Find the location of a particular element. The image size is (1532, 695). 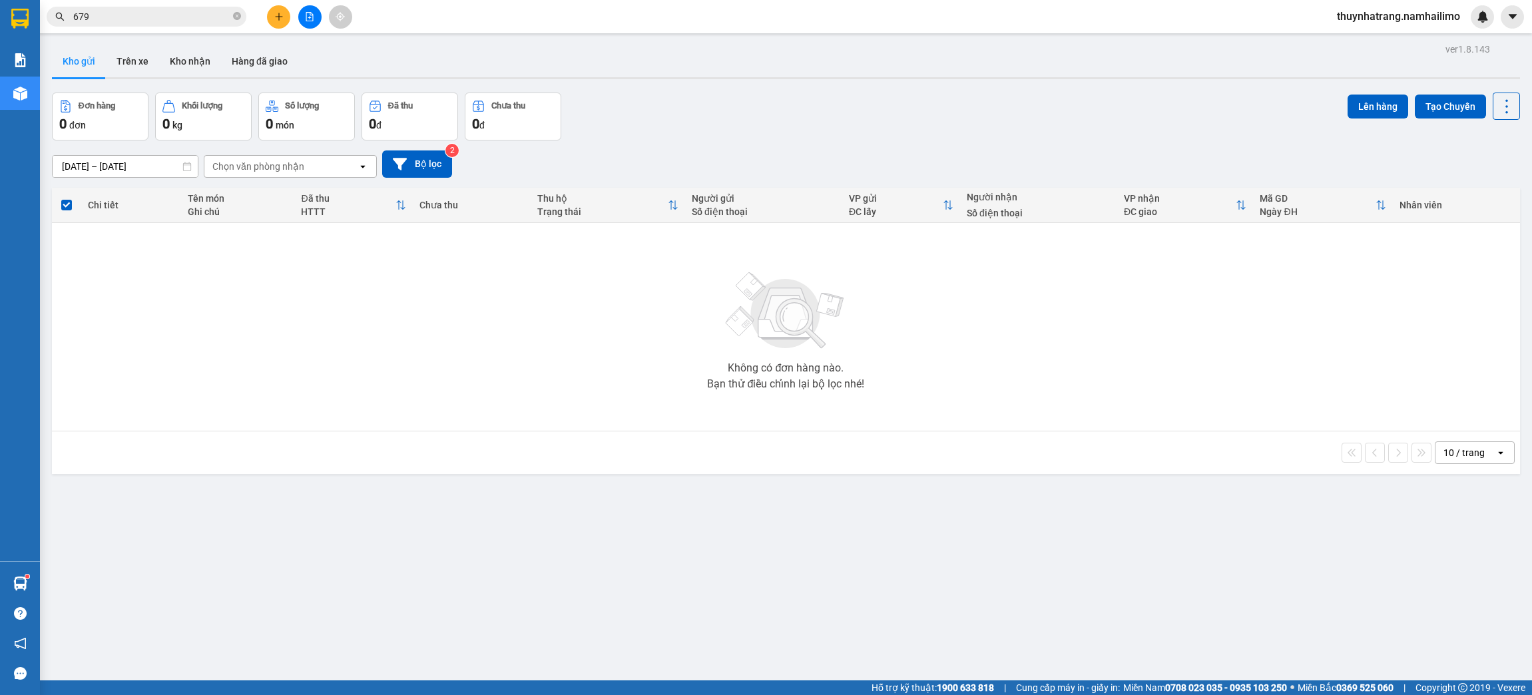

div: Đơn hàng is located at coordinates (97, 106).